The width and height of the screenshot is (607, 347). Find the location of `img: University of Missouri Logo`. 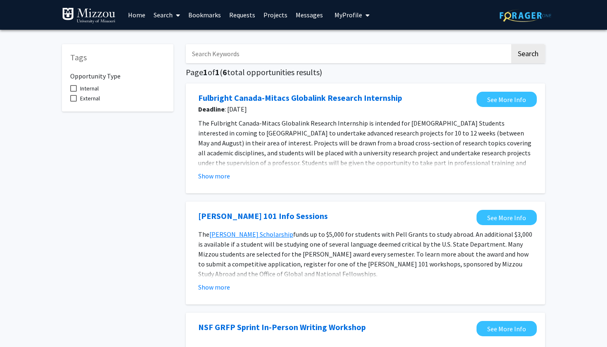

img: University of Missouri Logo is located at coordinates (89, 16).